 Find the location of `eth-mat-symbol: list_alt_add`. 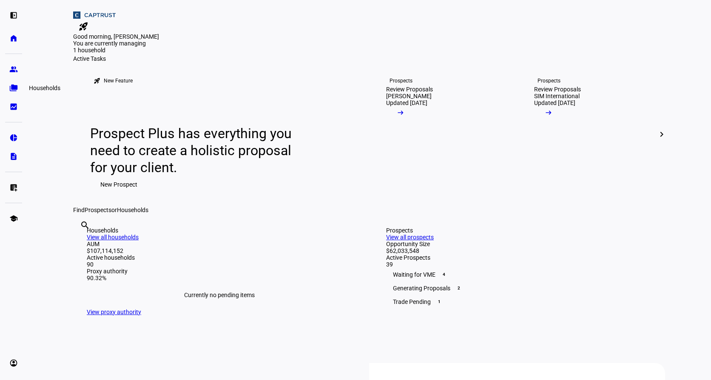

eth-mat-symbol: list_alt_add is located at coordinates (14, 188).